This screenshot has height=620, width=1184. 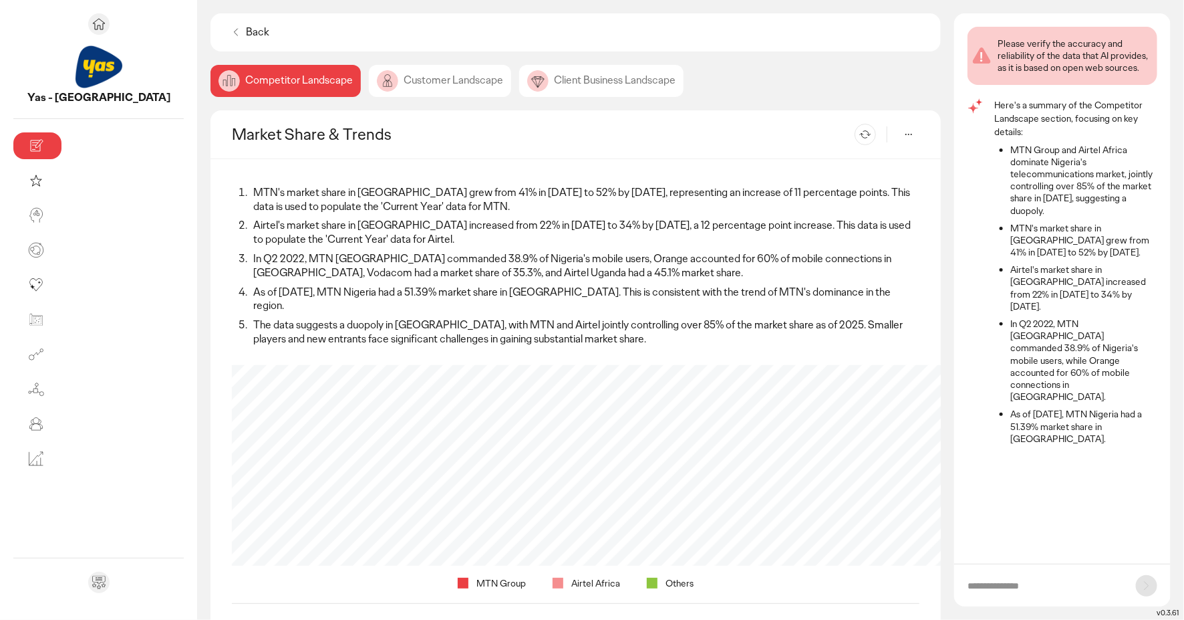 What do you see at coordinates (492, 583) in the screenshot?
I see `div: MTN Group` at bounding box center [492, 583].